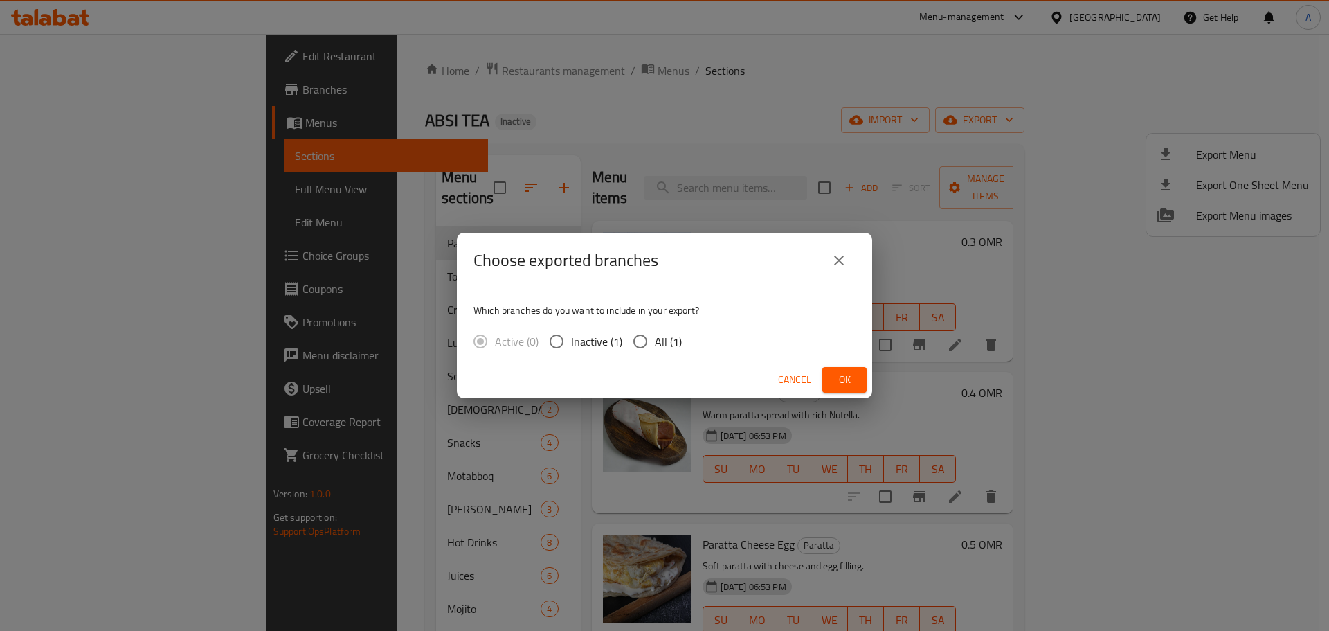 The height and width of the screenshot is (631, 1329). What do you see at coordinates (844, 379) in the screenshot?
I see `span: Ok` at bounding box center [844, 379].